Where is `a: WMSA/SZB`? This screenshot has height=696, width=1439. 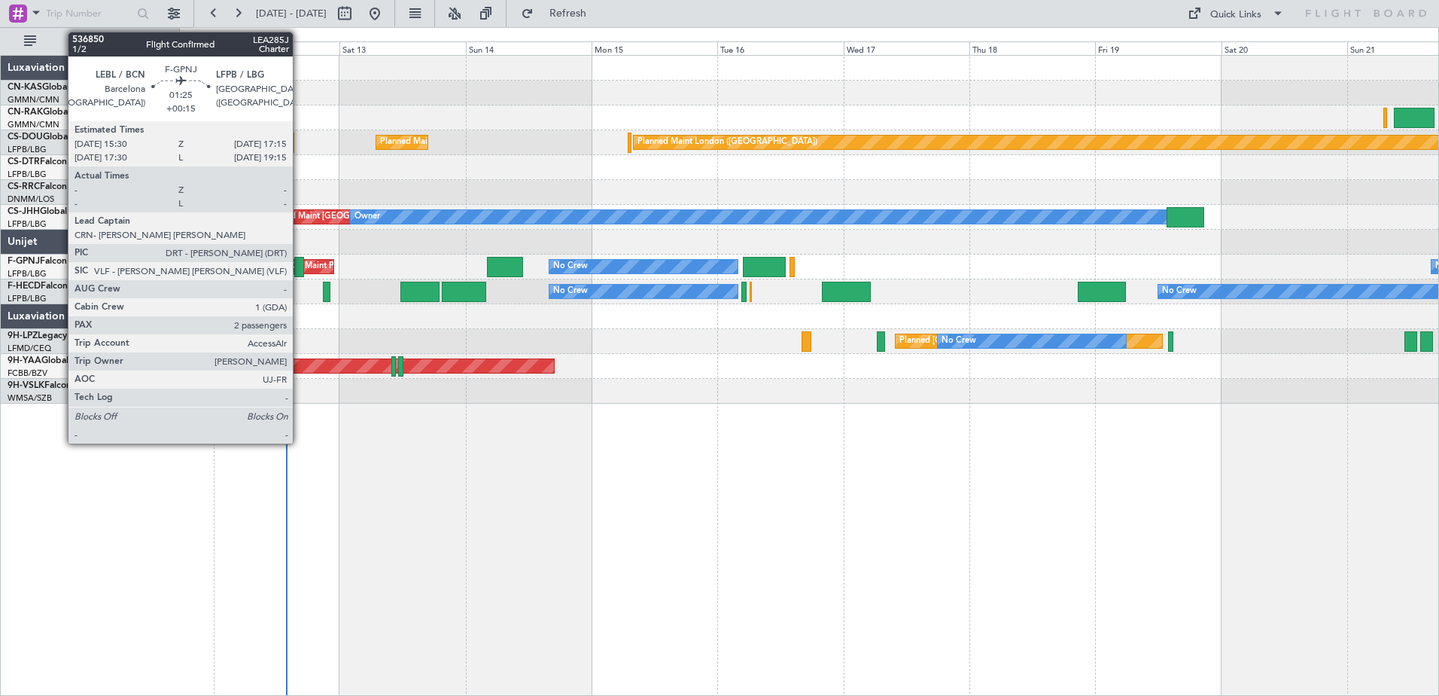
a: WMSA/SZB is located at coordinates (29, 397).